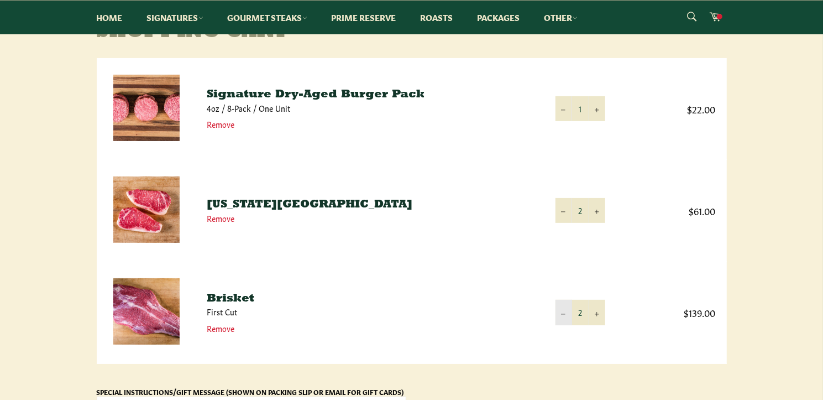 This screenshot has height=400, width=823. What do you see at coordinates (672, 312) in the screenshot?
I see `span: $139.00` at bounding box center [672, 312].